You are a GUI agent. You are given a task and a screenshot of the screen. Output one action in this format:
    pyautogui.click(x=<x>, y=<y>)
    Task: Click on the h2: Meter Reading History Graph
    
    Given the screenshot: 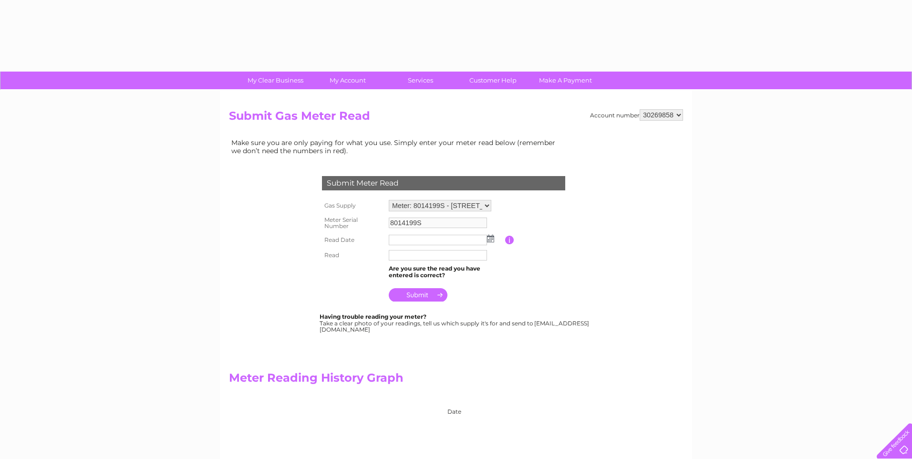 What is the action you would take?
    pyautogui.click(x=396, y=380)
    